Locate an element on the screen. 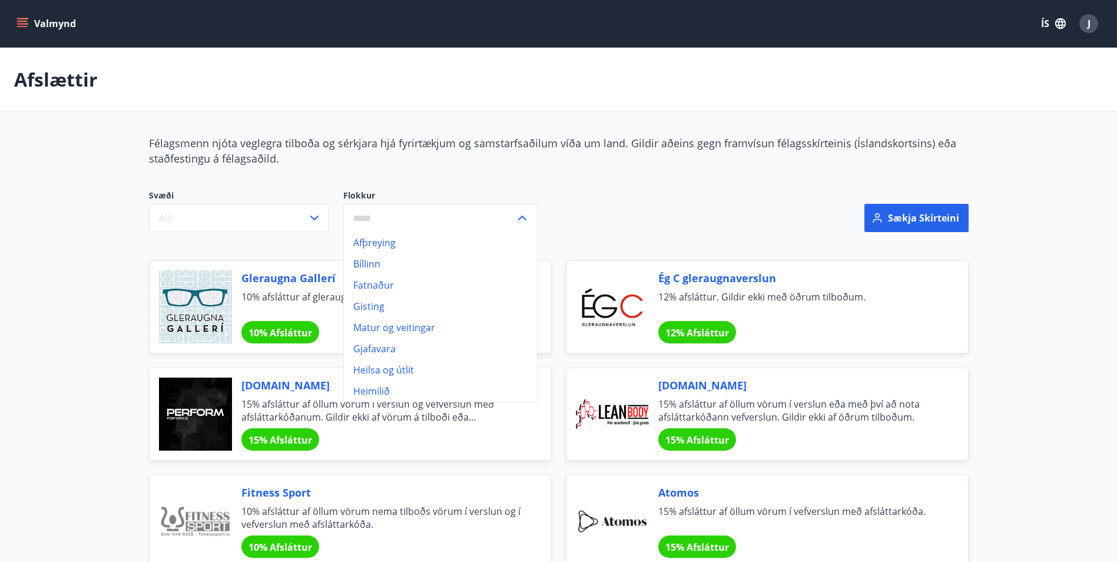  span: 12% Afsláttur is located at coordinates (697, 333).